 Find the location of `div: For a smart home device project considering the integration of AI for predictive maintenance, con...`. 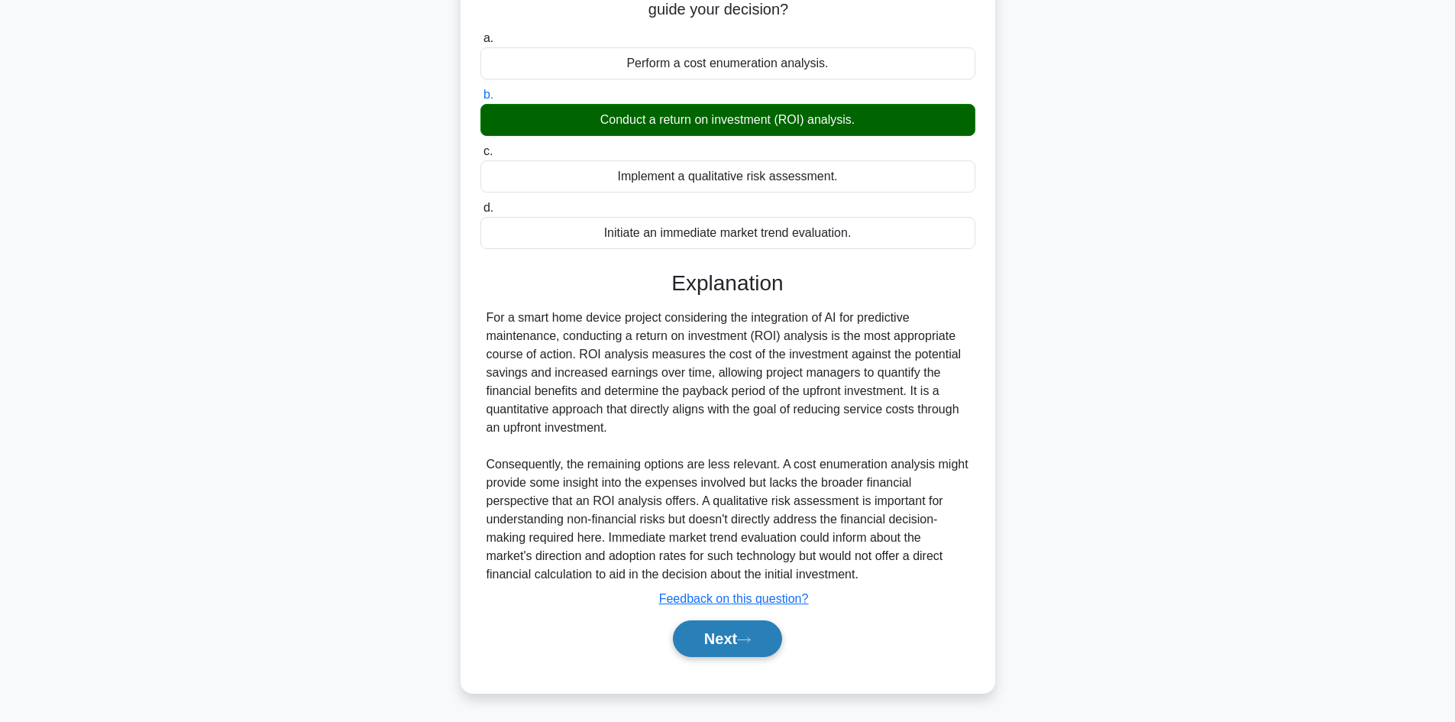

div: For a smart home device project considering the integration of AI for predictive maintenance, con... is located at coordinates (728, 446).